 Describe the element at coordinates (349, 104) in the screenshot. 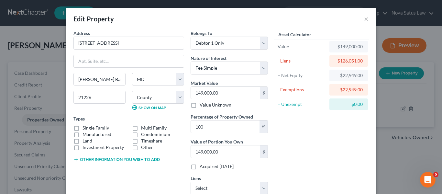

I see `div: $0.00` at that location.